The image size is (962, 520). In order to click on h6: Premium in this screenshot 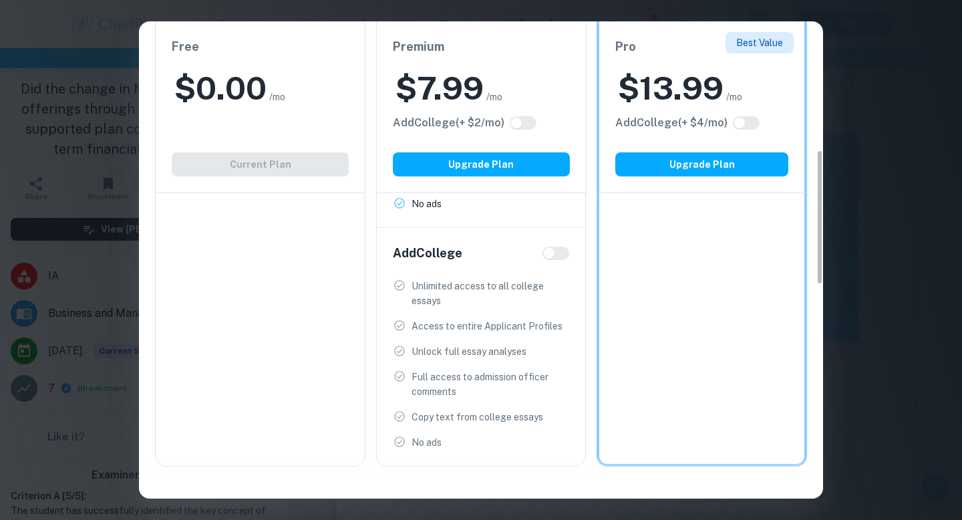, I will do `click(481, 47)`.